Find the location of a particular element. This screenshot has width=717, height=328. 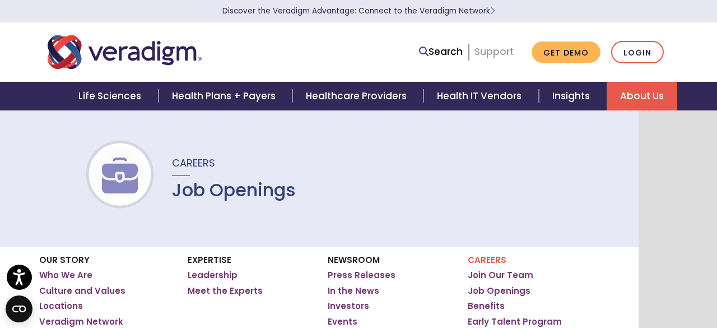

a: Events is located at coordinates (342, 322).